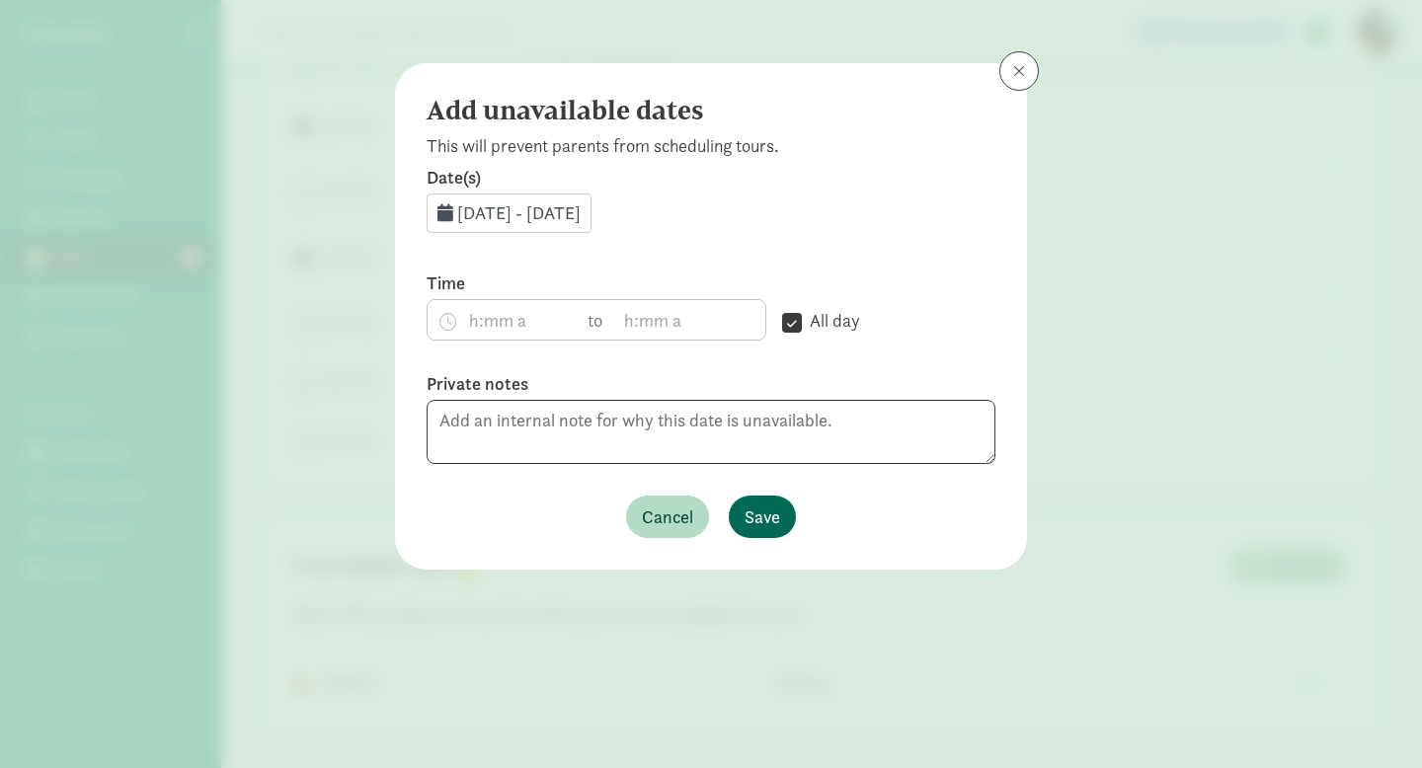 This screenshot has width=1422, height=768. Describe the element at coordinates (667, 516) in the screenshot. I see `span: Cancel` at that location.